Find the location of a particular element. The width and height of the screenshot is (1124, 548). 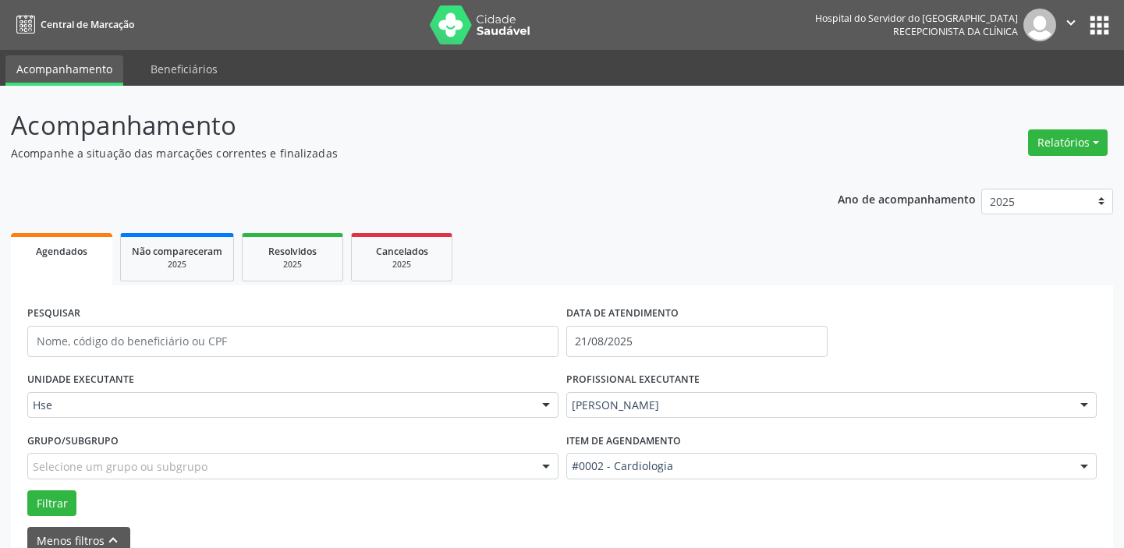

a: Central de Marcação is located at coordinates (73, 24).